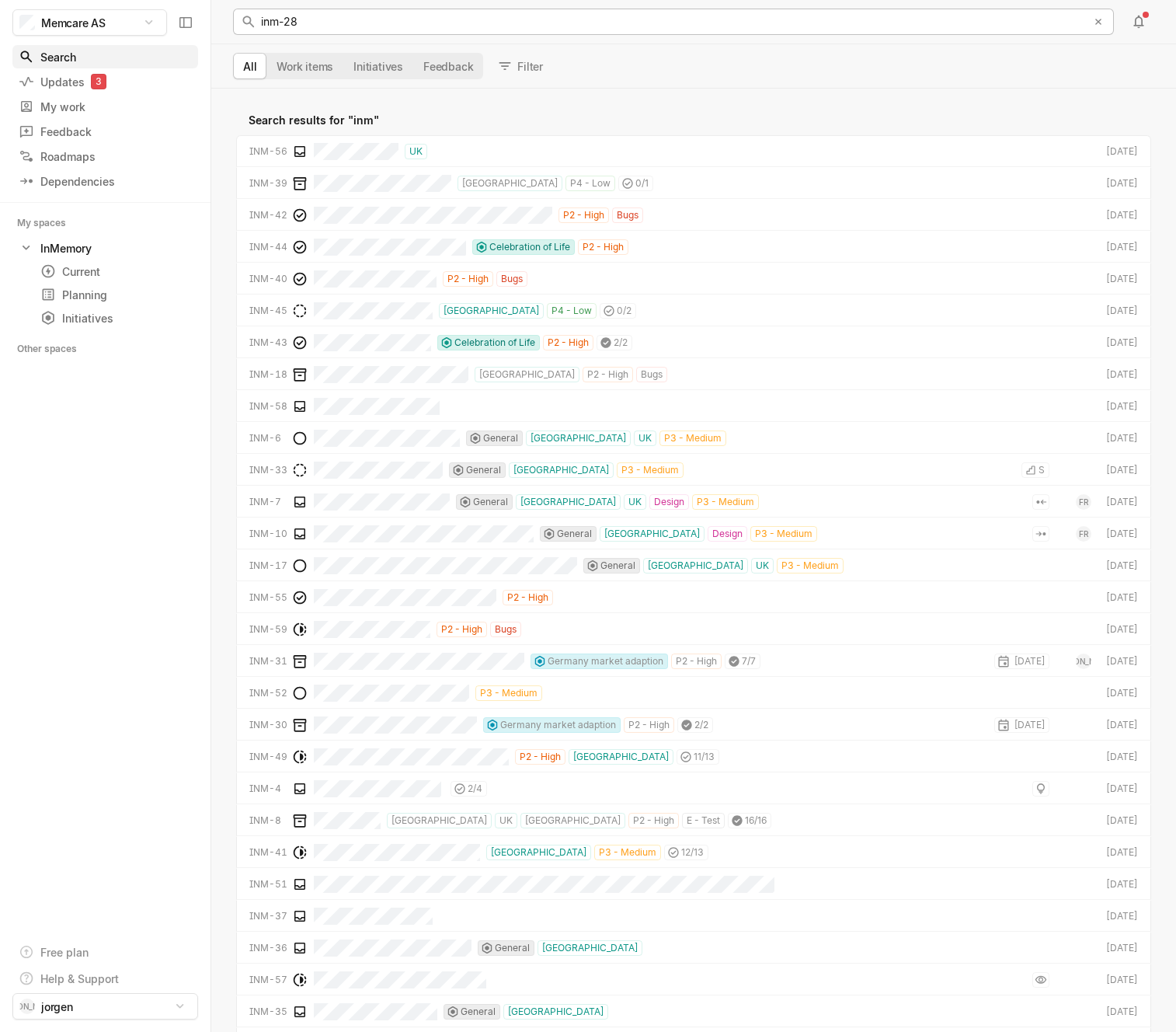  Describe the element at coordinates (116, 318) in the screenshot. I see `a: Initiatives` at that location.